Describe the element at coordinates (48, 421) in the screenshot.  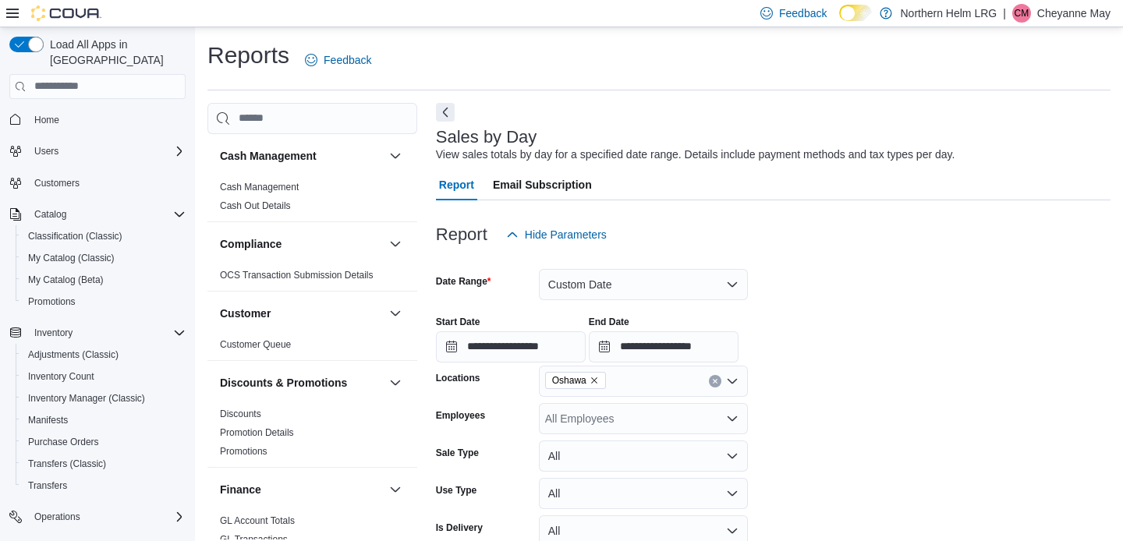
I see `a: Manifests` at that location.